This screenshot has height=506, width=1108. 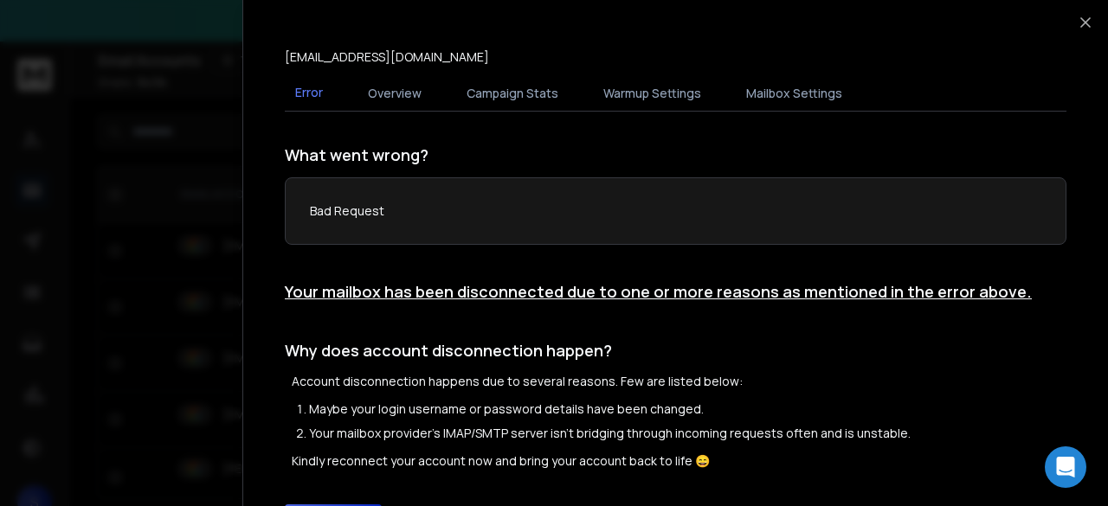 I want to click on button: Campaign Stats, so click(x=513, y=94).